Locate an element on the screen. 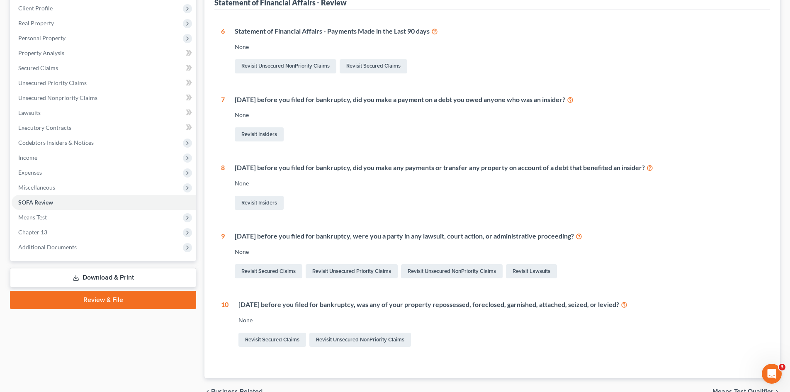  div: Statement of Financial Affairs - Payments Made in the Last 90 days is located at coordinates (499, 31).